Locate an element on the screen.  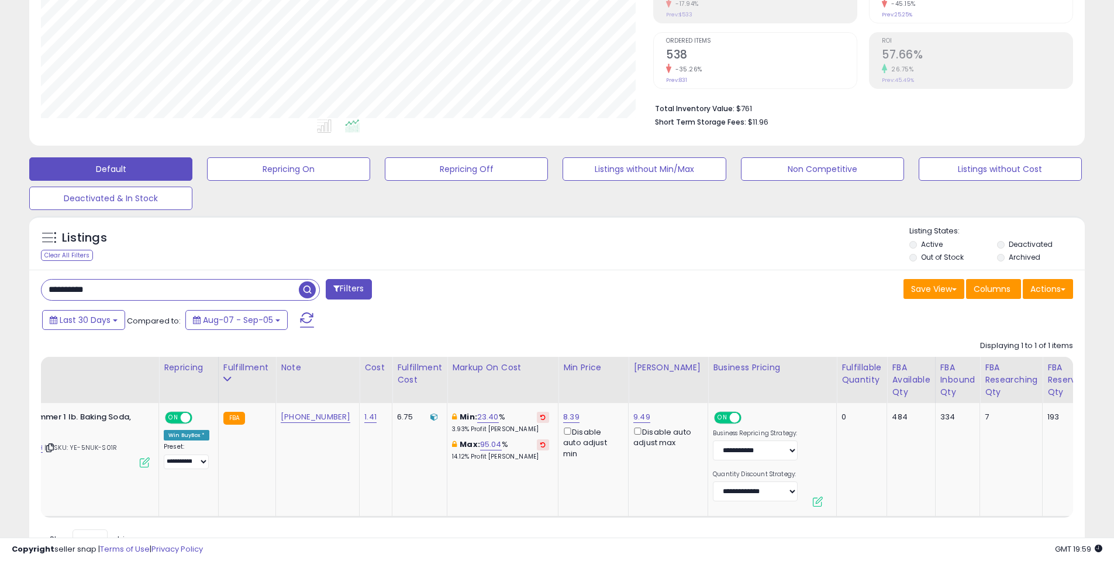
div: 484 is located at coordinates (909, 417).